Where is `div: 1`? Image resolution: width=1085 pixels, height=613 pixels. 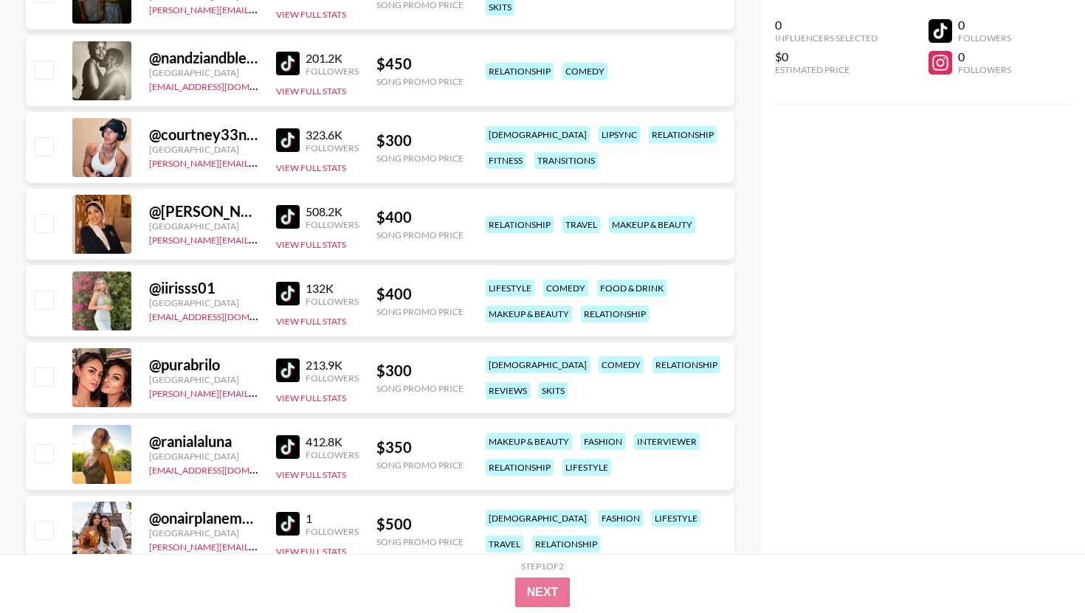
div: 1 is located at coordinates (332, 519).